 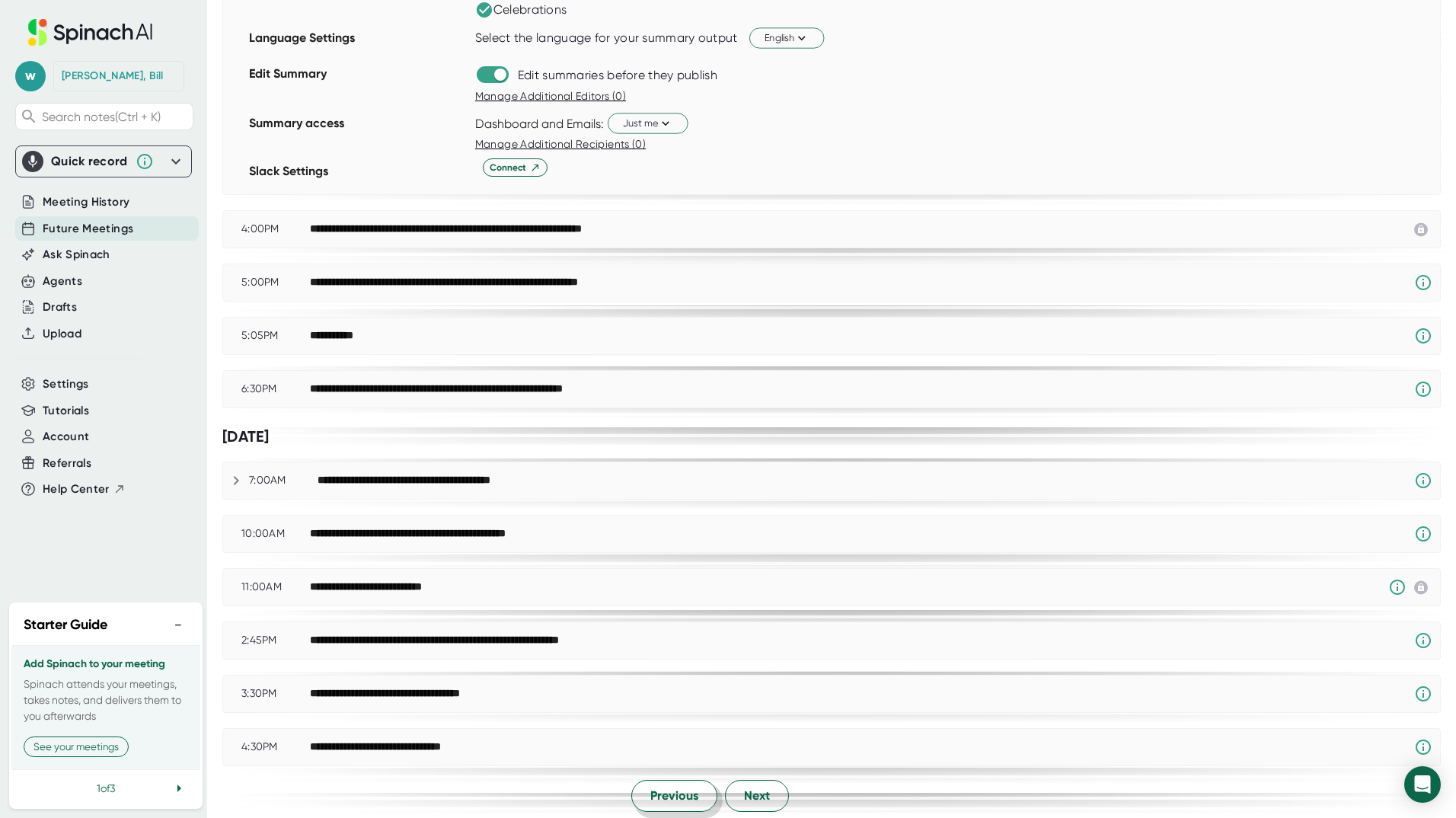 I want to click on span: Meeting History, so click(x=86, y=202).